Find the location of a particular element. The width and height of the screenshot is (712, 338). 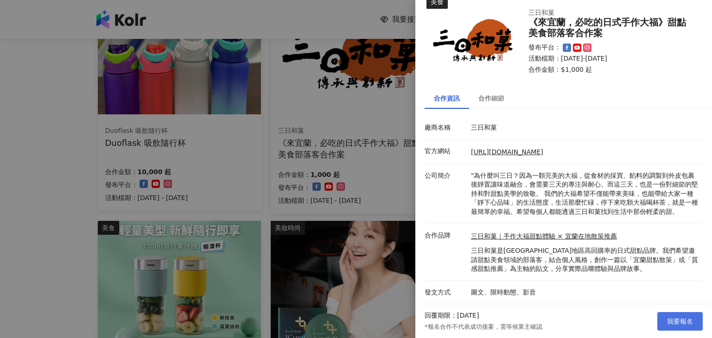

button: 我要報名 is located at coordinates (680, 322).